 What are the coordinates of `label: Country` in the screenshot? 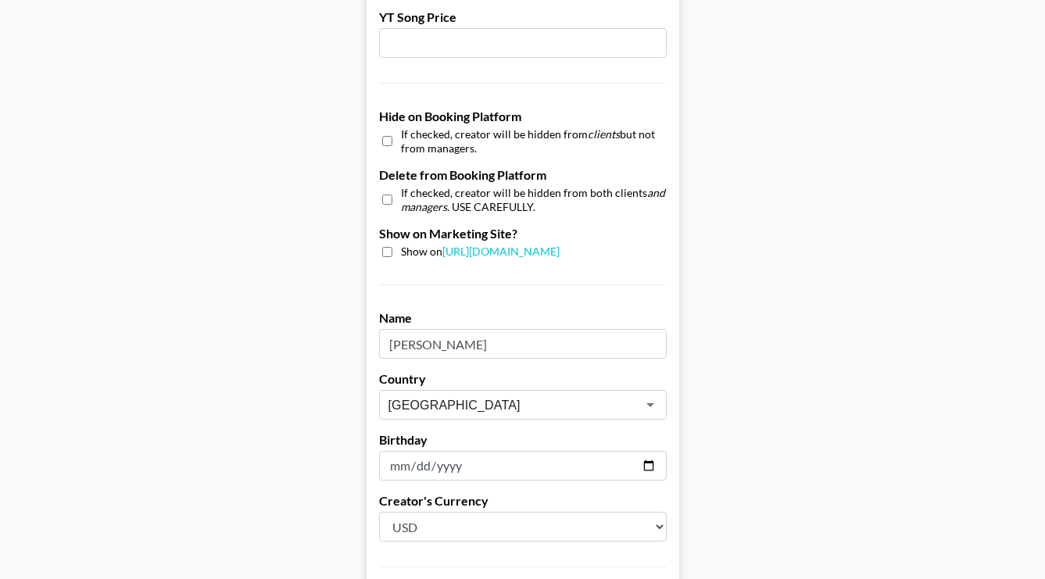 It's located at (523, 379).